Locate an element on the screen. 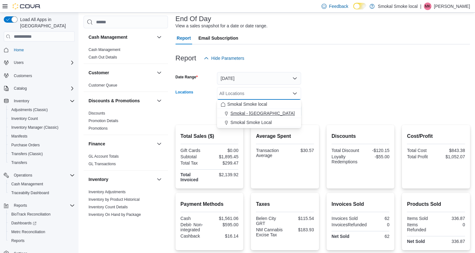  span: Purchase Orders is located at coordinates (25, 145).